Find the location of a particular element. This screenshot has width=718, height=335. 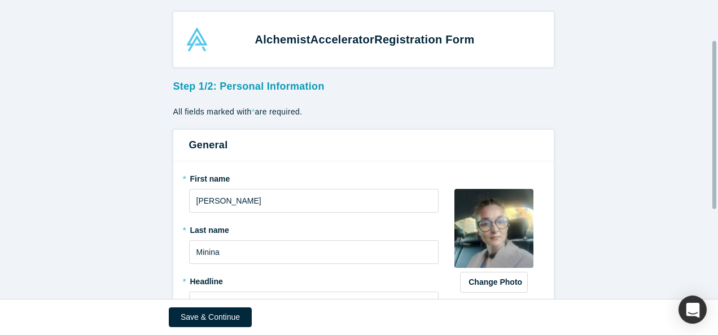

input: Partner, CEO is located at coordinates (314, 304).